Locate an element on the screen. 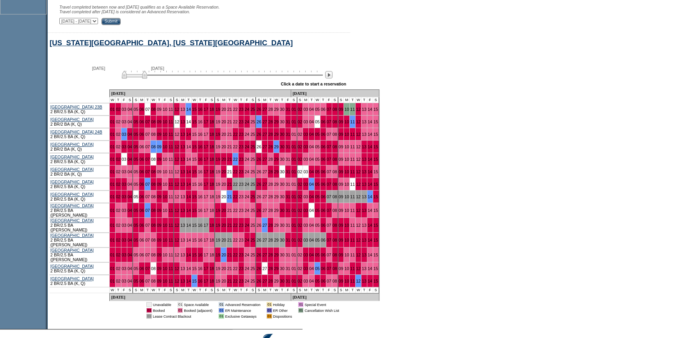 The width and height of the screenshot is (676, 338). a: 22 is located at coordinates (235, 172).